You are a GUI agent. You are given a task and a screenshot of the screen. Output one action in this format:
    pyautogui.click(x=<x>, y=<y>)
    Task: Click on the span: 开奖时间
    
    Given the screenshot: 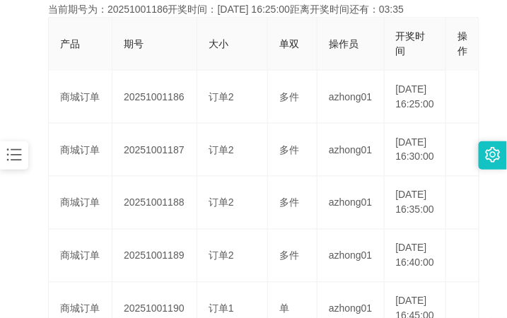 What is the action you would take?
    pyautogui.click(x=411, y=43)
    